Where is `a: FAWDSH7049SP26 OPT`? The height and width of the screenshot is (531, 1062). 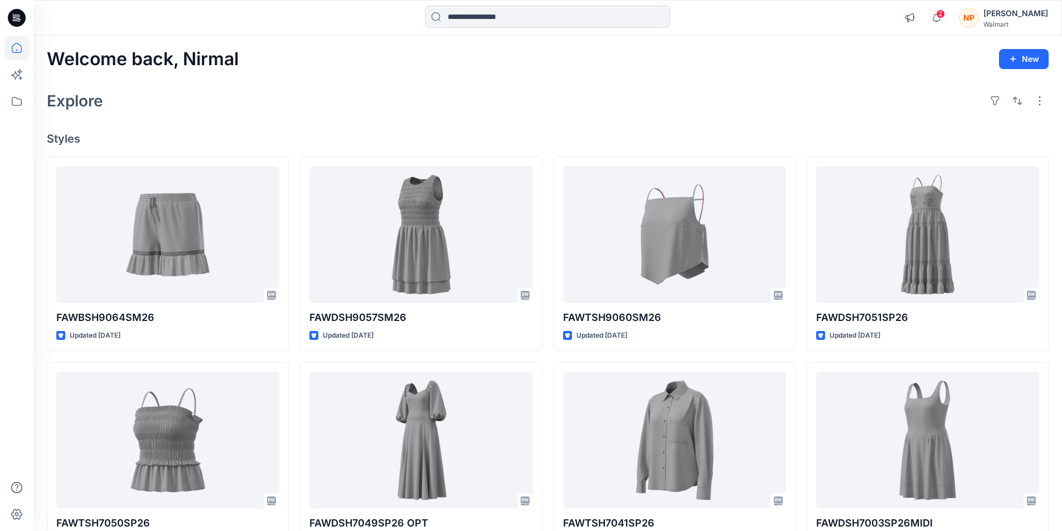 a: FAWDSH7049SP26 OPT is located at coordinates (421, 441).